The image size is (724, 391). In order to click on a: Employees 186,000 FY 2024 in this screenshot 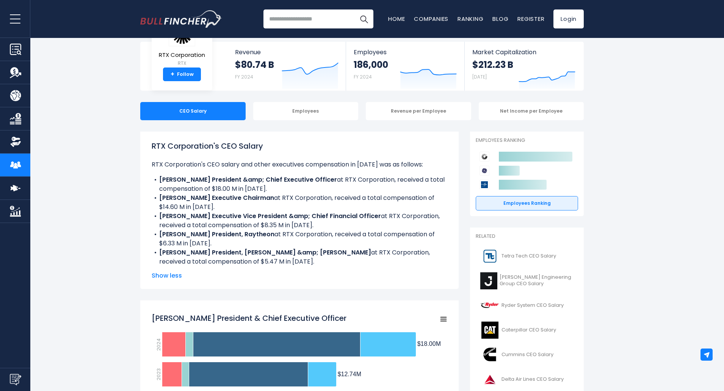, I will do `click(405, 66)`.